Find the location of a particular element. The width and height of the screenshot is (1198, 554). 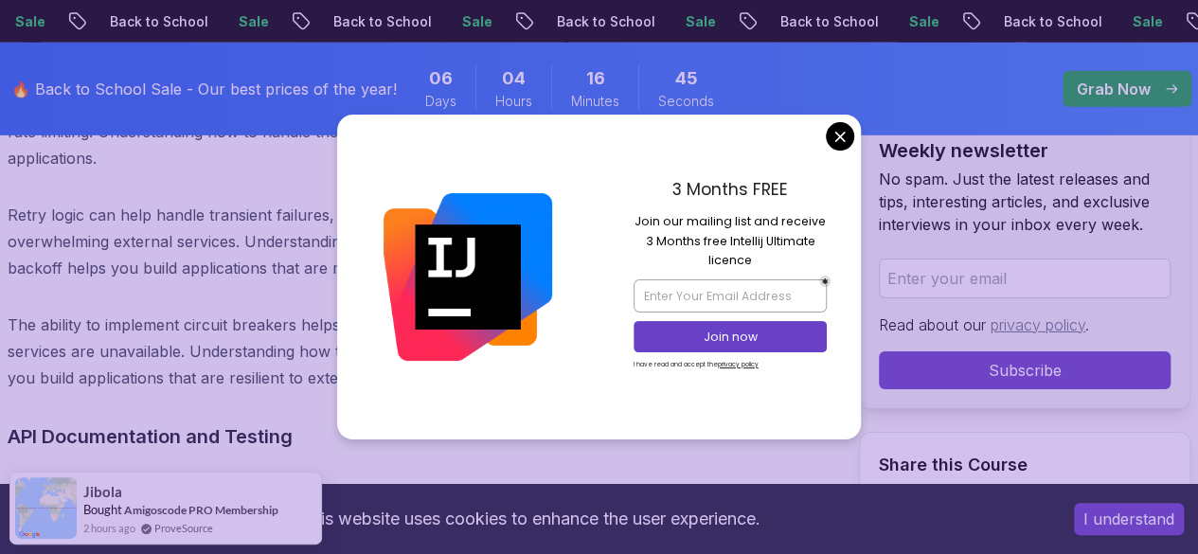

span: Jibola is located at coordinates (102, 491).